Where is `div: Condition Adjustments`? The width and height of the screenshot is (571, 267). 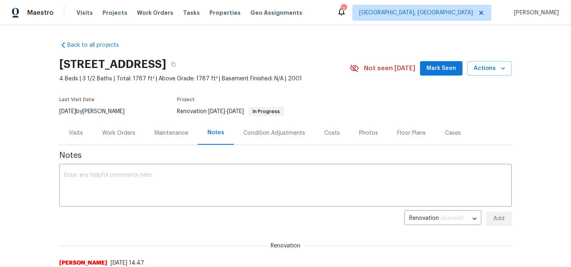 div: Condition Adjustments is located at coordinates (274, 133).